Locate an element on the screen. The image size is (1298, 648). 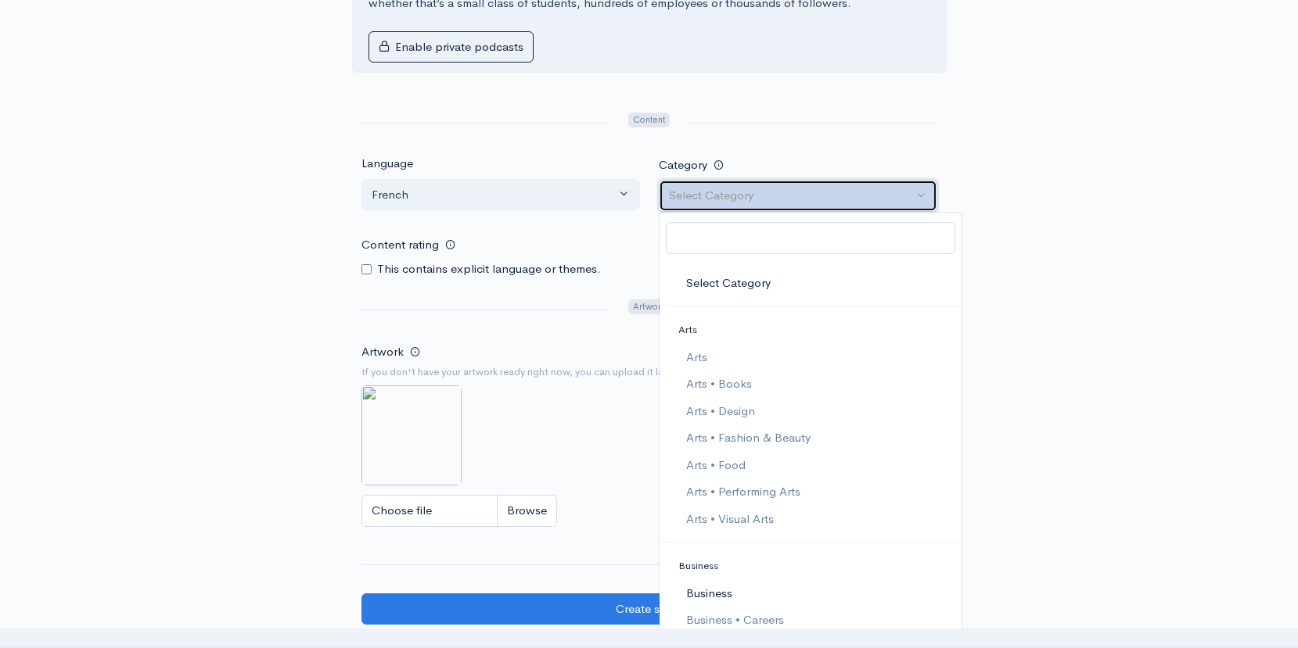
div: Select Category is located at coordinates (791, 196).